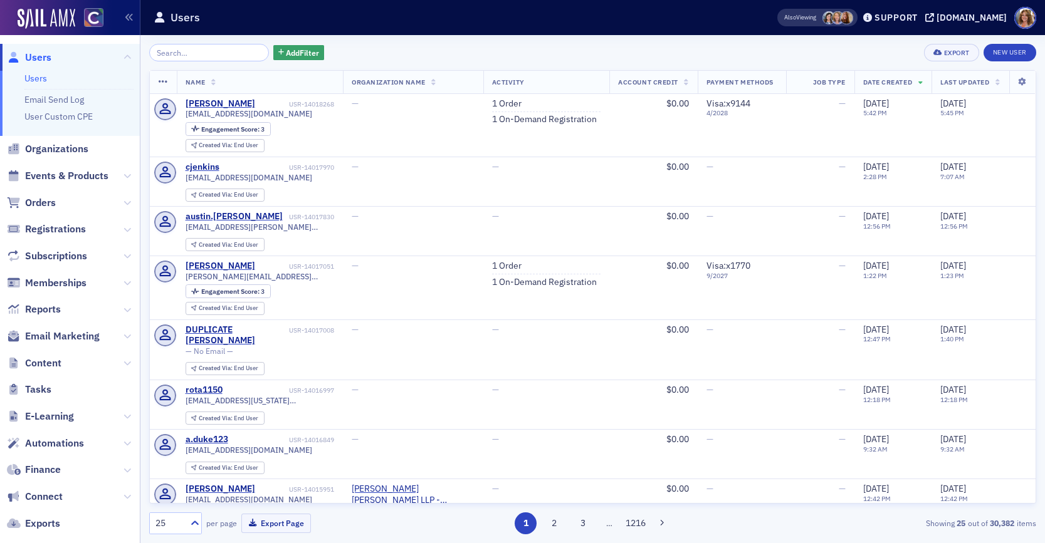 This screenshot has height=543, width=1045. Describe the element at coordinates (582, 523) in the screenshot. I see `button: 3` at that location.